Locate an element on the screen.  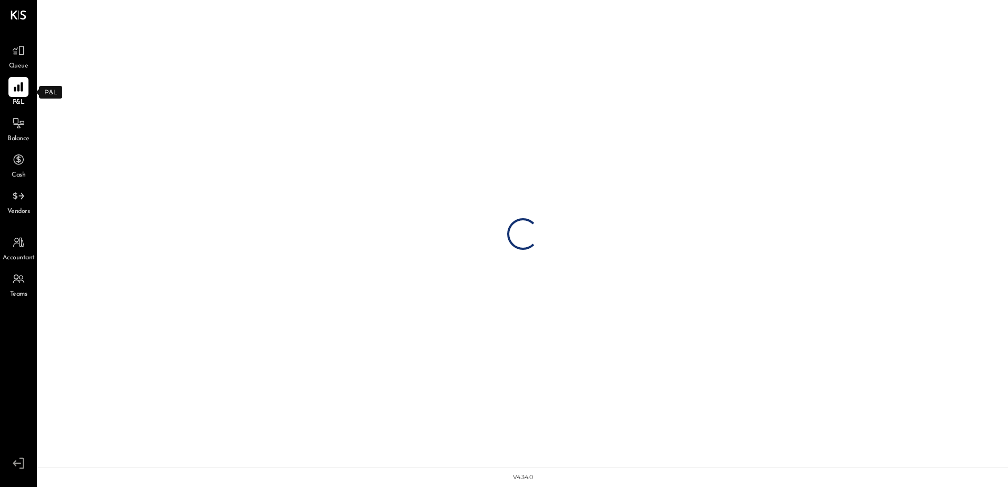
a: Vendors is located at coordinates (18, 201).